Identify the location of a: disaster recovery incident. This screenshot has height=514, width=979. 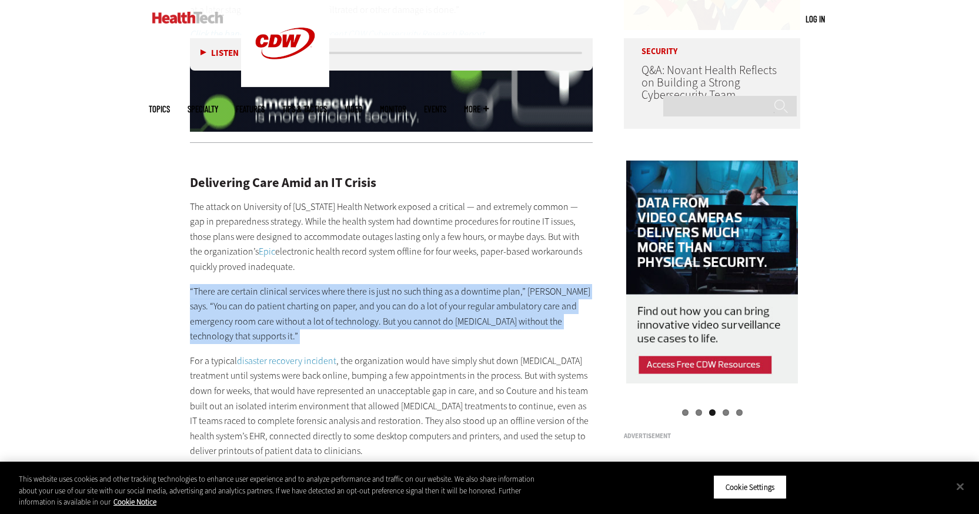
(286, 360).